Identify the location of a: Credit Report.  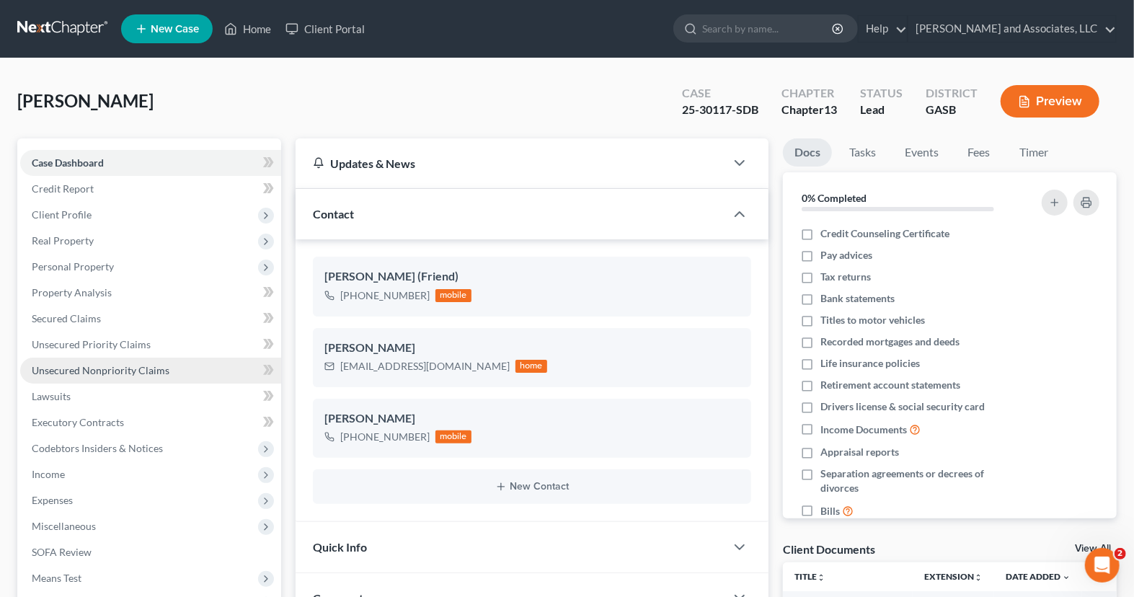
(151, 189).